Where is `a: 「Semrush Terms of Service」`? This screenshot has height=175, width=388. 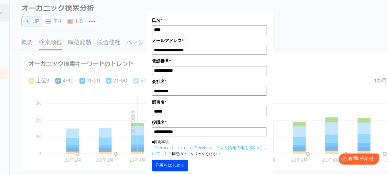
a: 「Semrush Terms of Service」 is located at coordinates (183, 147).